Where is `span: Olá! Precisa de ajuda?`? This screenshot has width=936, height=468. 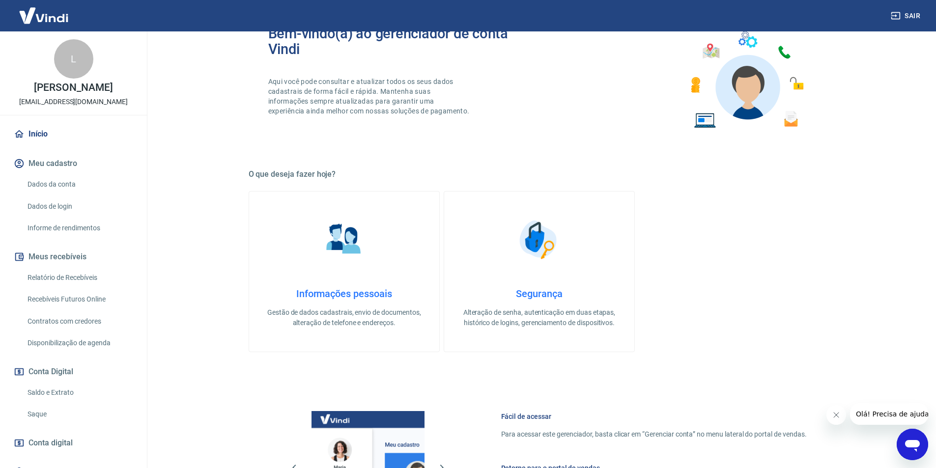 span: Olá! Precisa de ajuda? is located at coordinates (44, 11).